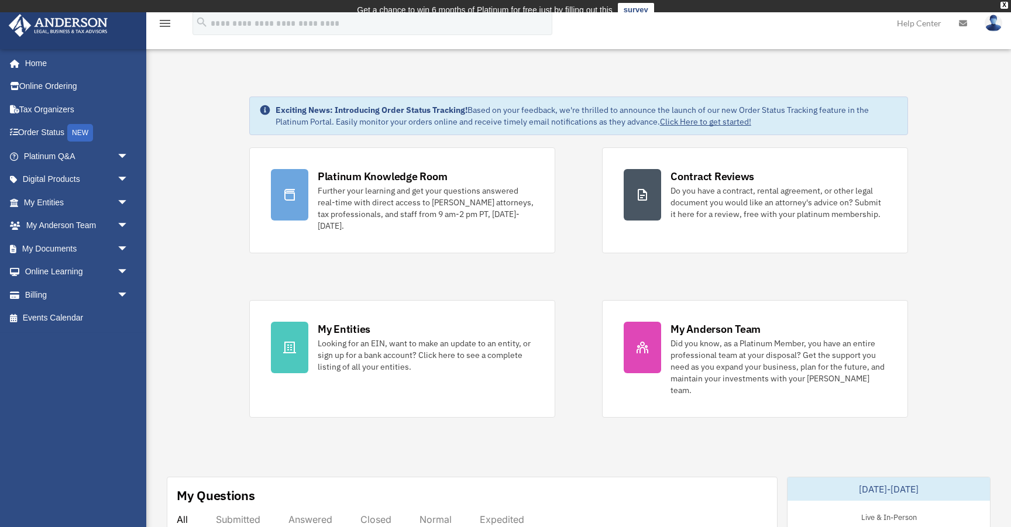 Image resolution: width=1011 pixels, height=527 pixels. I want to click on div: Do you have a contract, rental agreement, or other legal document you would like an attorney's ad..., so click(778, 202).